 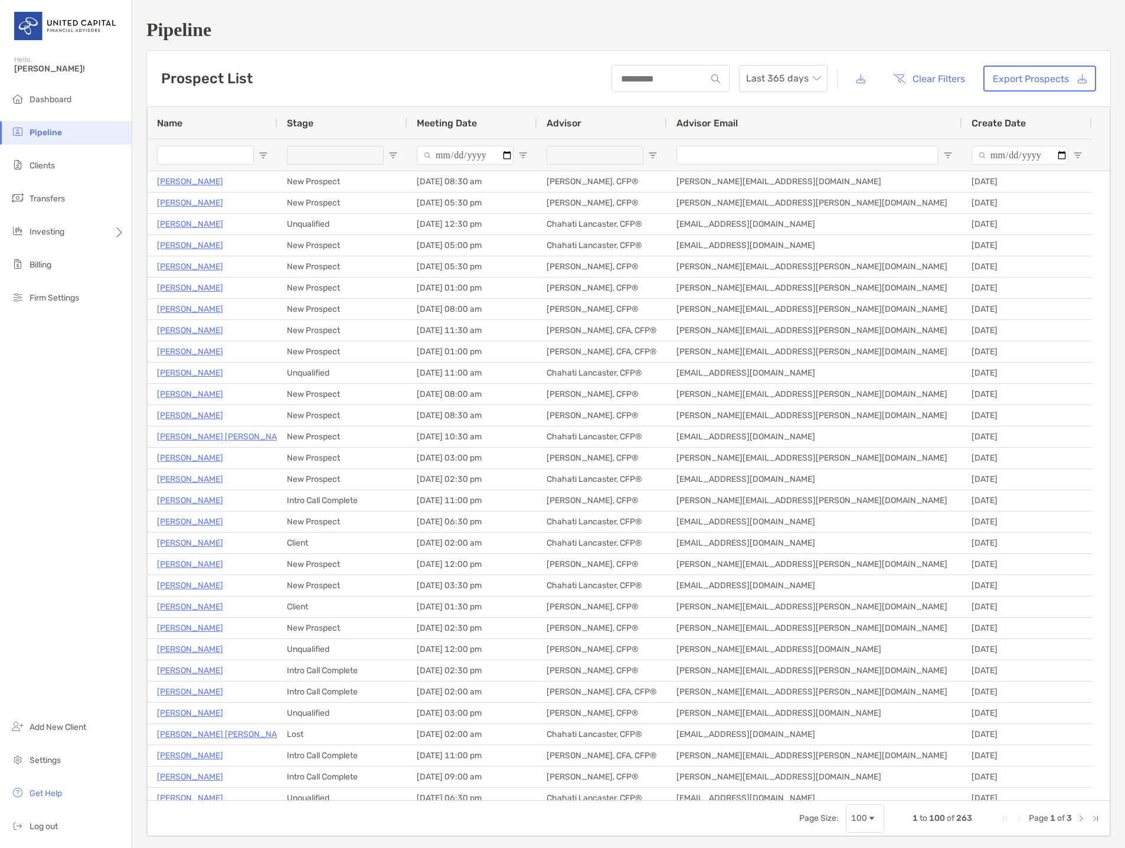 What do you see at coordinates (629, 30) in the screenshot?
I see `h1: Pipeline` at bounding box center [629, 30].